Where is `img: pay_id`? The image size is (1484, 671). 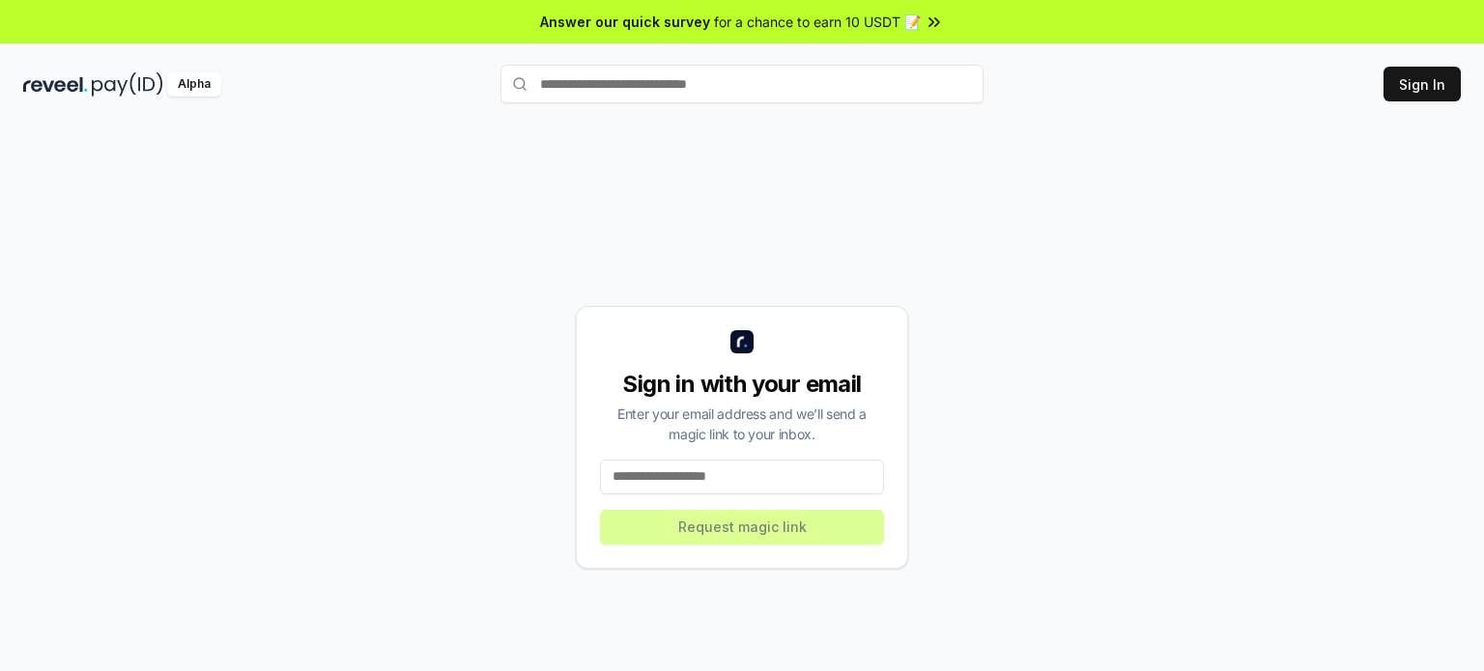
img: pay_id is located at coordinates (128, 84).